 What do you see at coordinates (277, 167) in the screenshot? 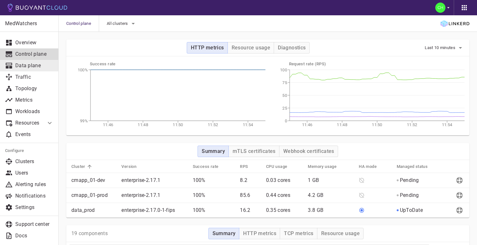
I see `h5: CPU usage` at bounding box center [277, 167].